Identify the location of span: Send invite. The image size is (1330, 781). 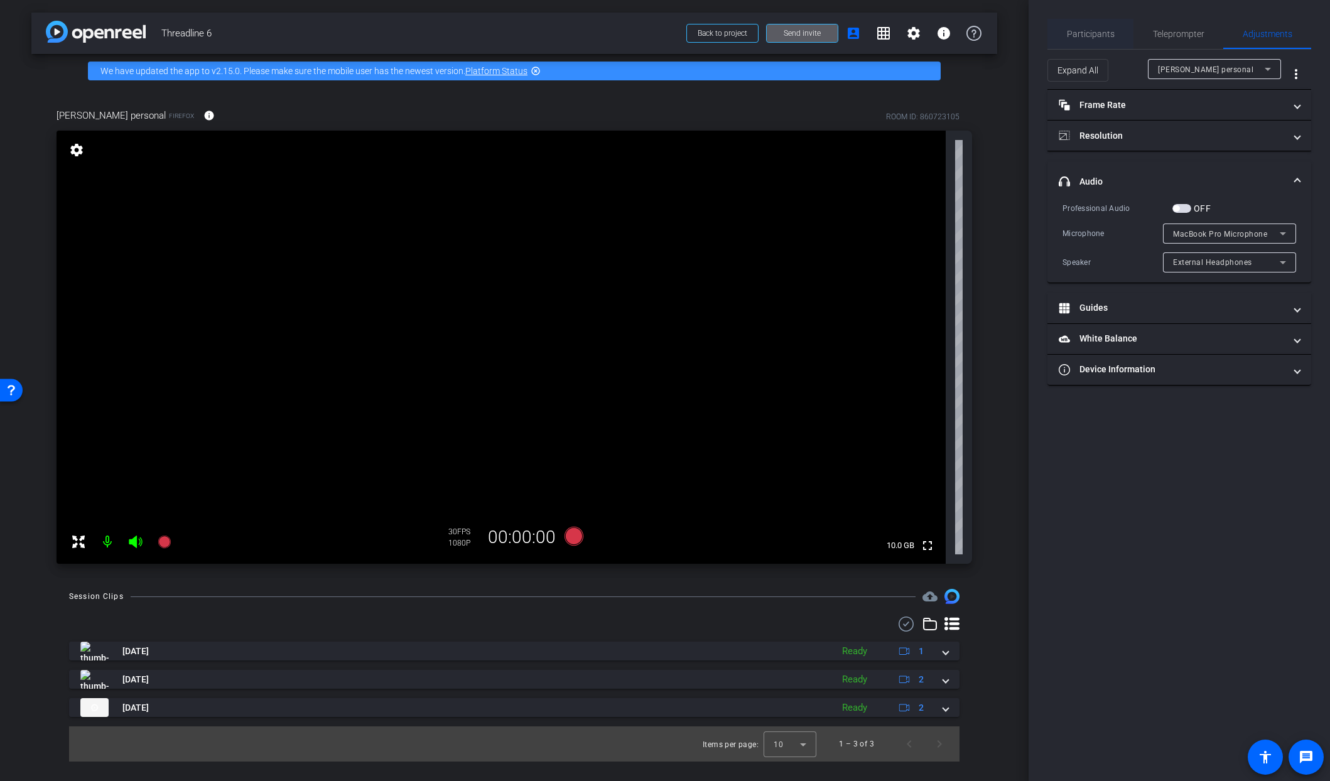
(802, 33).